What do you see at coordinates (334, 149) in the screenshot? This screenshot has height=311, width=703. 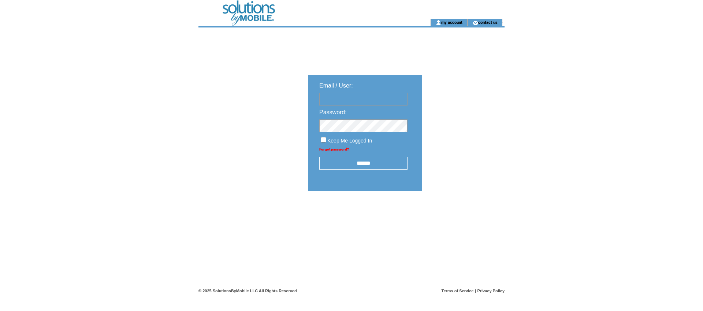 I see `a: Forgot password?` at bounding box center [334, 149].